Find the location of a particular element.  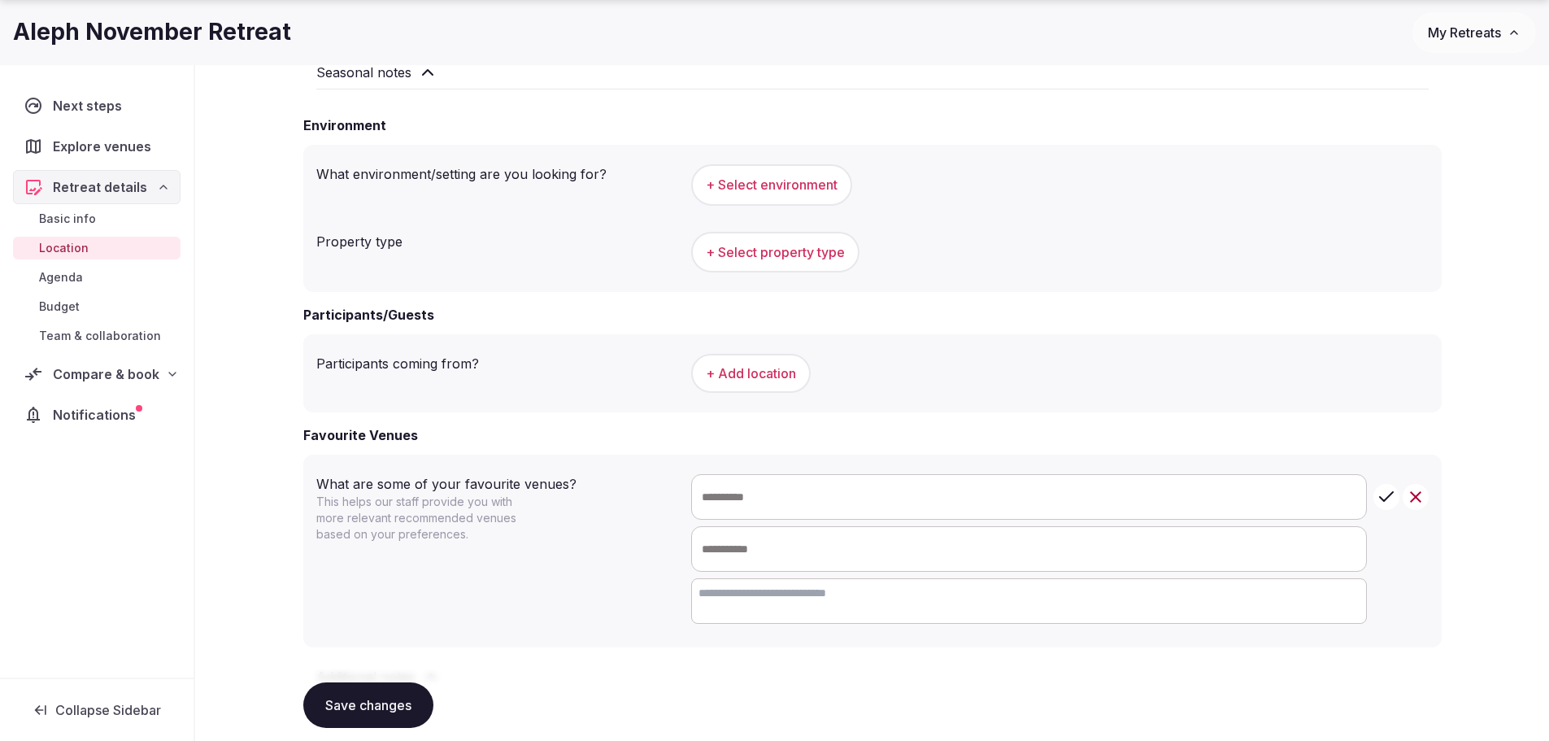

span: Basic info is located at coordinates (67, 219).